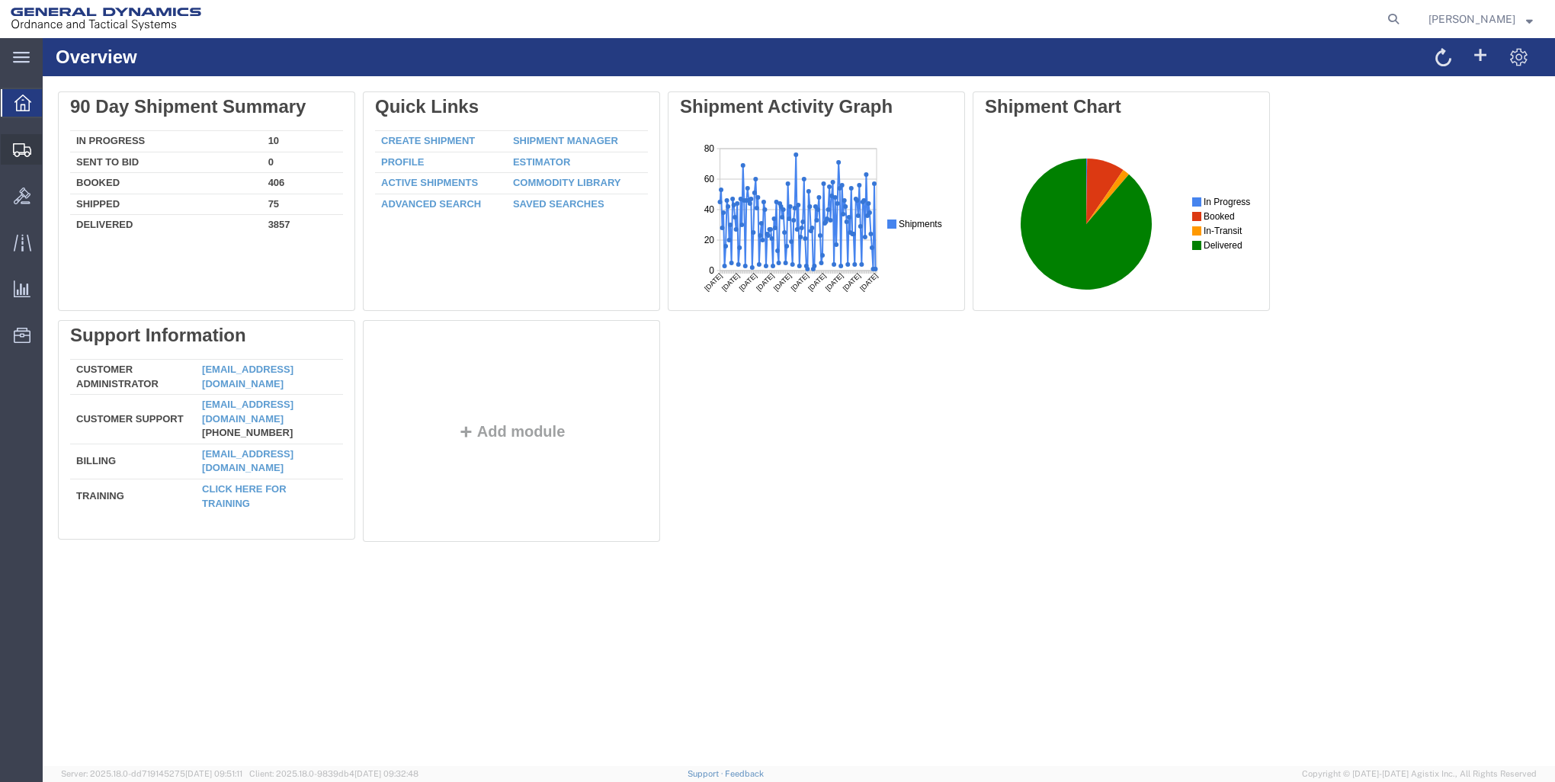 This screenshot has height=782, width=1555. I want to click on td: Billing, so click(90, 423).